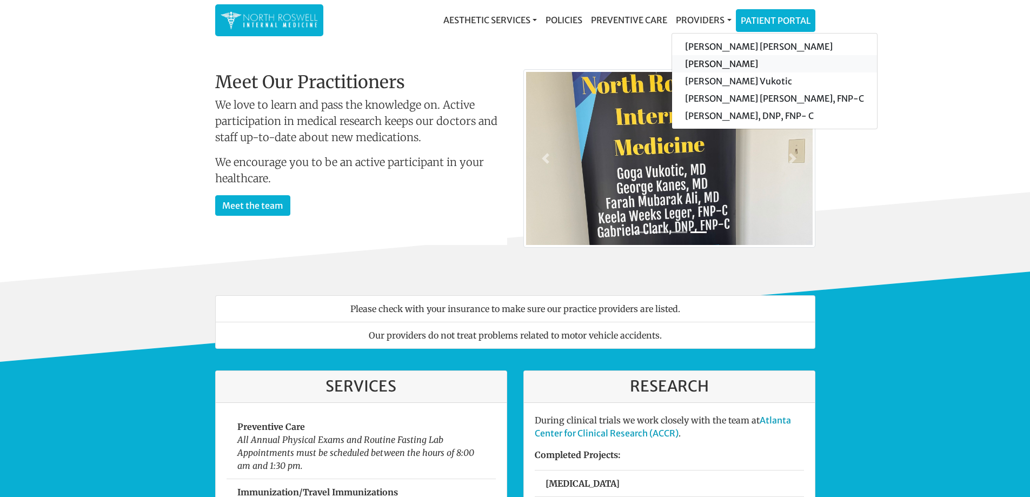 The width and height of the screenshot is (1030, 497). Describe the element at coordinates (490, 20) in the screenshot. I see `a: Aesthetic Services` at that location.